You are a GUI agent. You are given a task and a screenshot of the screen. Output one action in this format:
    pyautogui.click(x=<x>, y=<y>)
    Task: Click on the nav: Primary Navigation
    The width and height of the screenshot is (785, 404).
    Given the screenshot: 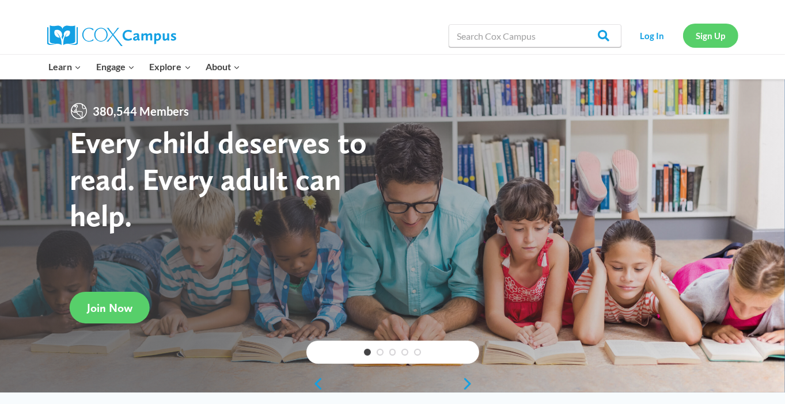 What is the action you would take?
    pyautogui.click(x=145, y=67)
    